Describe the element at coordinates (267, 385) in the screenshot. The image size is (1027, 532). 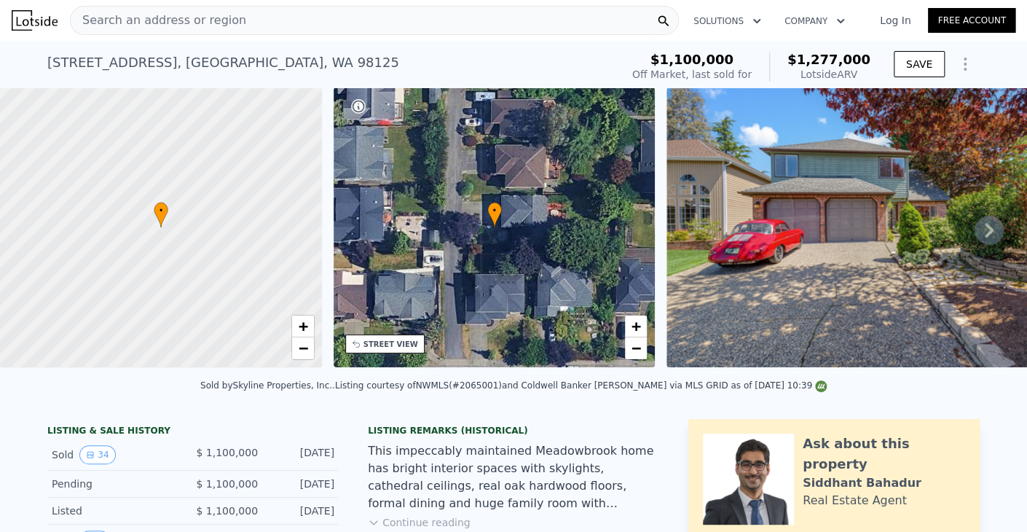
I see `div: Sold by Skyline Properties, Inc. .` at that location.